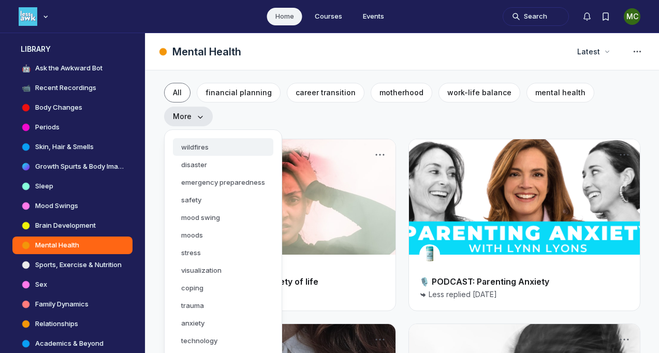 This screenshot has height=353, width=659. I want to click on a: Sports, Exercise & Nutrition, so click(72, 265).